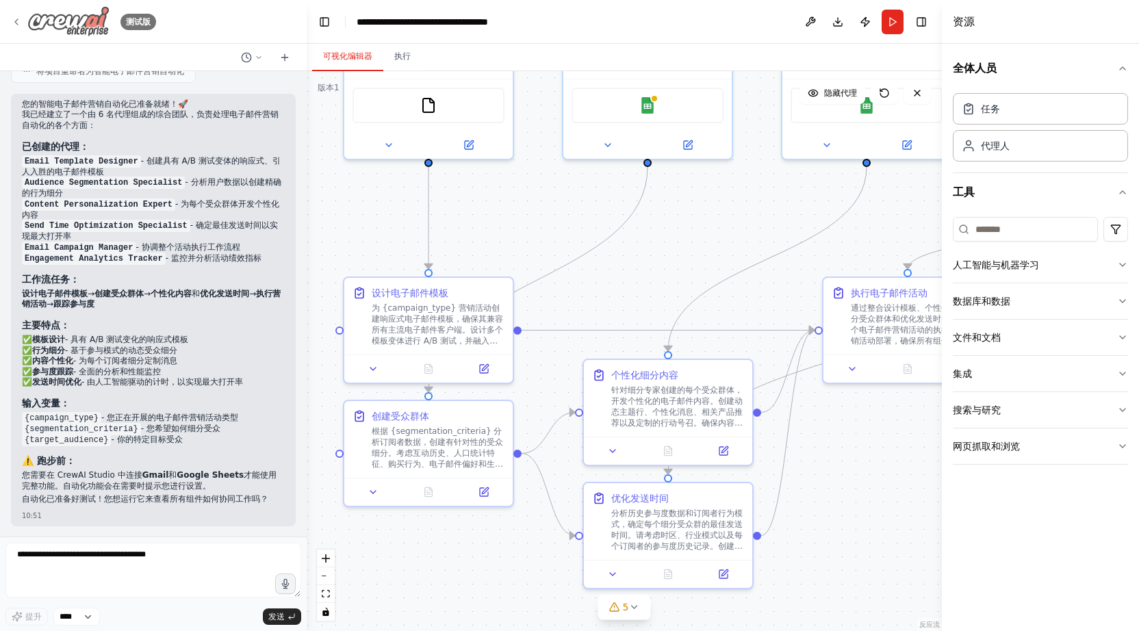  I want to click on font: 代理人, so click(995, 146).